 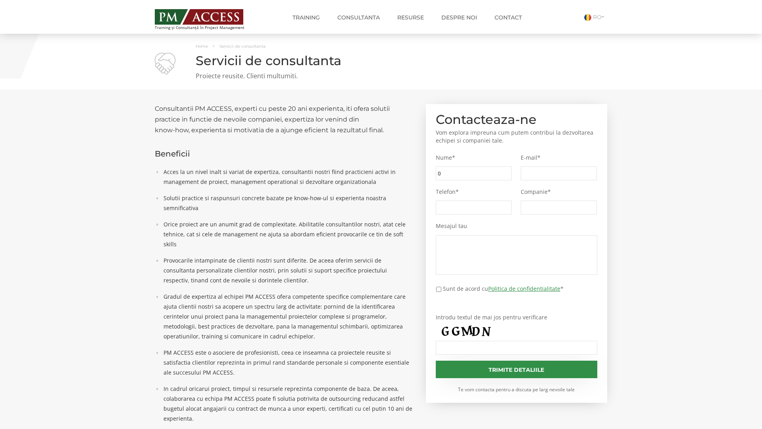 I want to click on li: Acces la un nivel inalt si variat de expertiza, consultantii nostri fiind practicieni activi in m..., so click(x=287, y=177).